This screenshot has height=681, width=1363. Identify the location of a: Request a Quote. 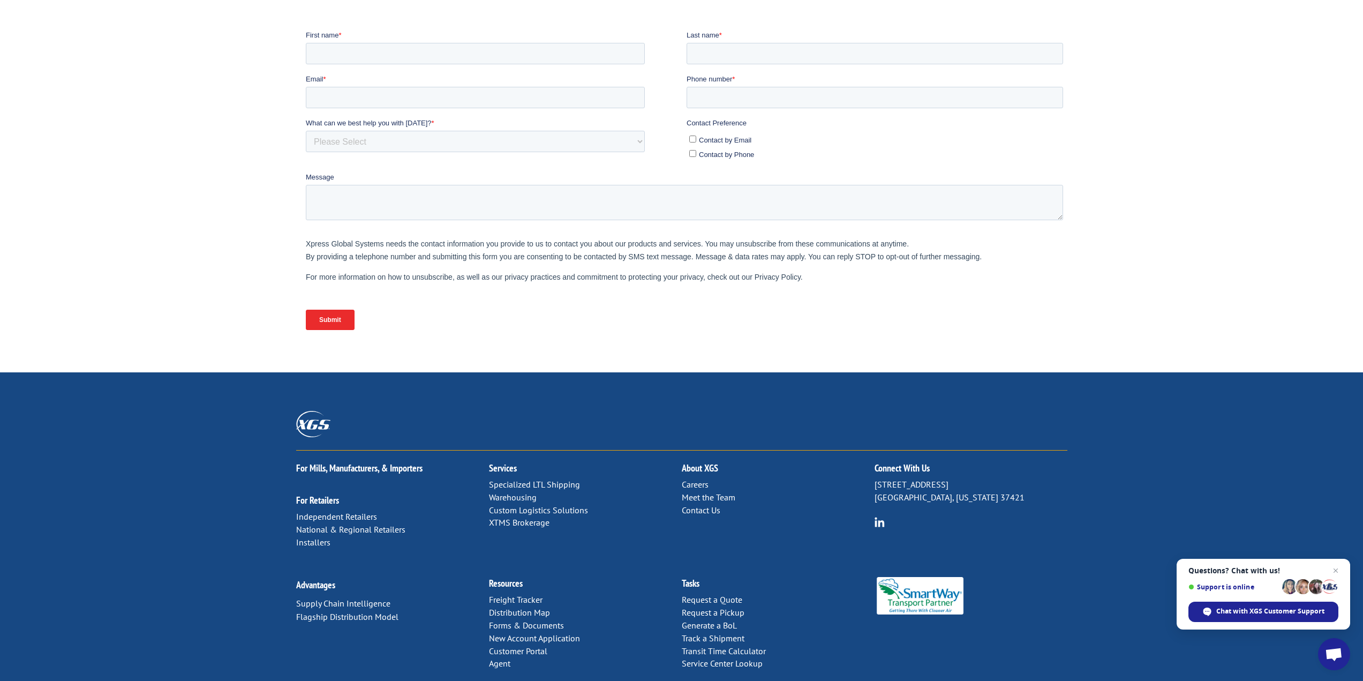
(712, 599).